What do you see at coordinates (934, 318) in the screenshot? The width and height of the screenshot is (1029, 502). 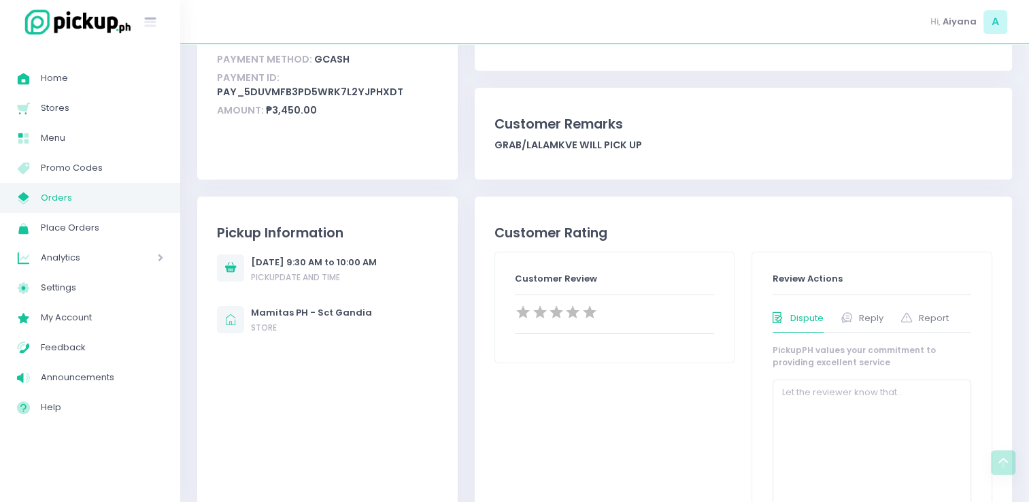 I see `span: Report` at bounding box center [934, 318].